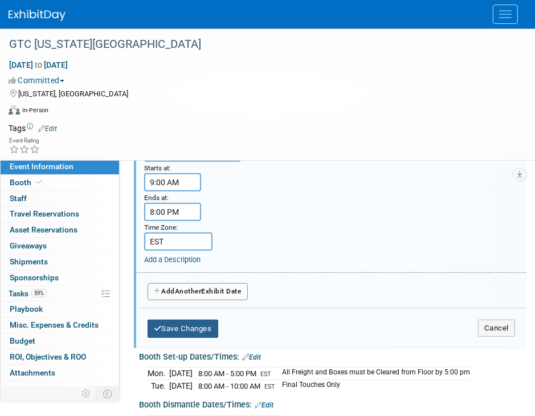 The width and height of the screenshot is (535, 416). I want to click on small: Starts at:, so click(157, 168).